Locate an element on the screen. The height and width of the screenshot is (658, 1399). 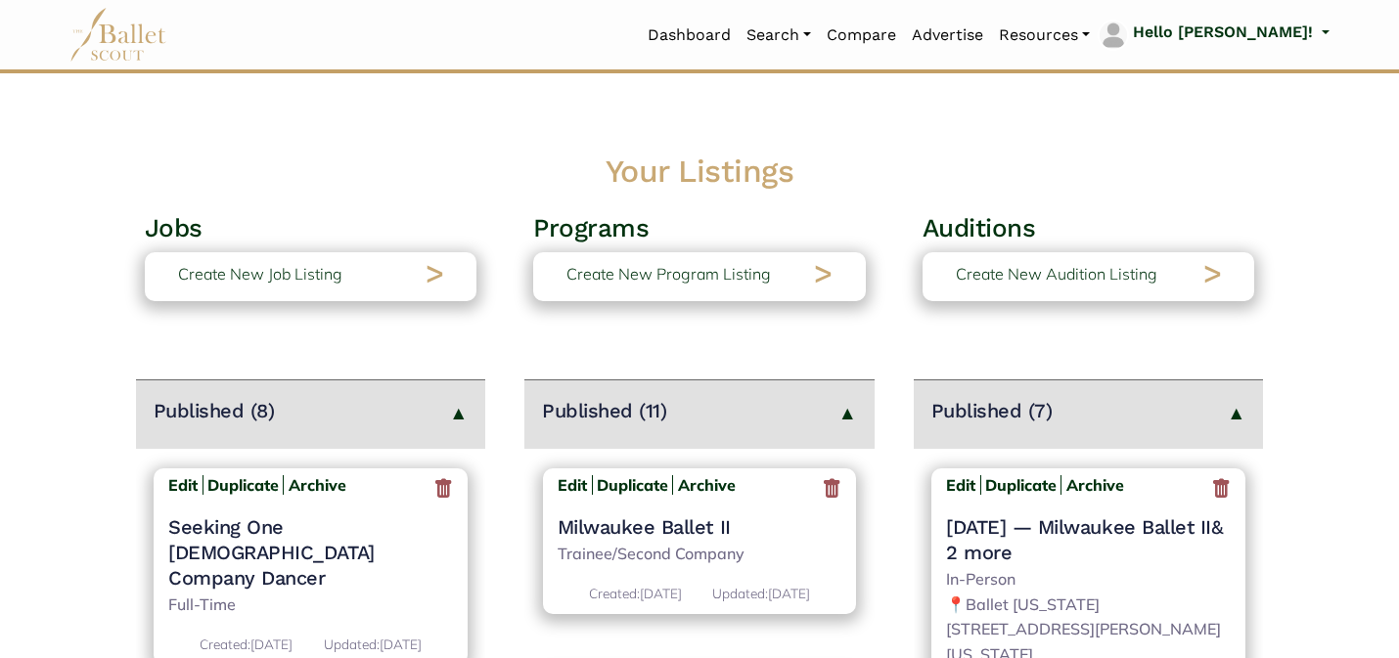
img: profile picture is located at coordinates (1113, 35).